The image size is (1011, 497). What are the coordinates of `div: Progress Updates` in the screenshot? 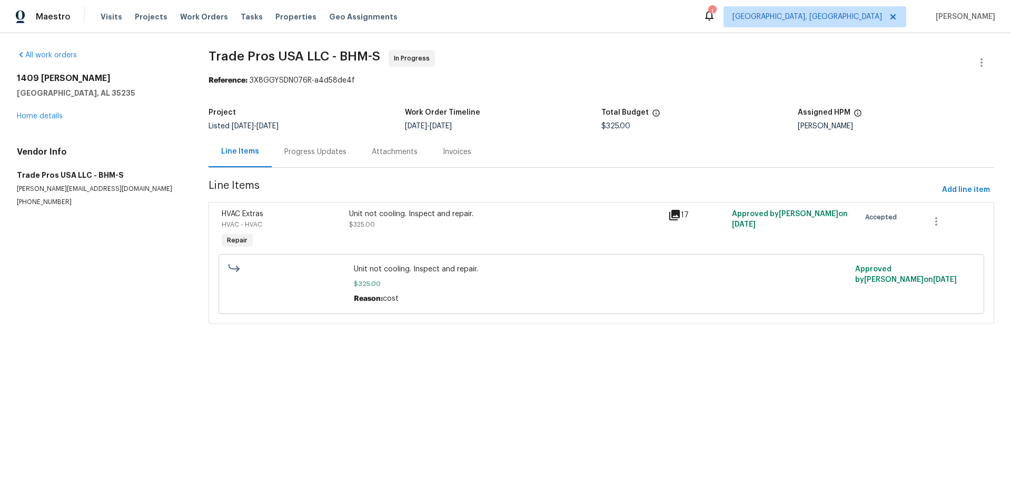 It's located at (315, 152).